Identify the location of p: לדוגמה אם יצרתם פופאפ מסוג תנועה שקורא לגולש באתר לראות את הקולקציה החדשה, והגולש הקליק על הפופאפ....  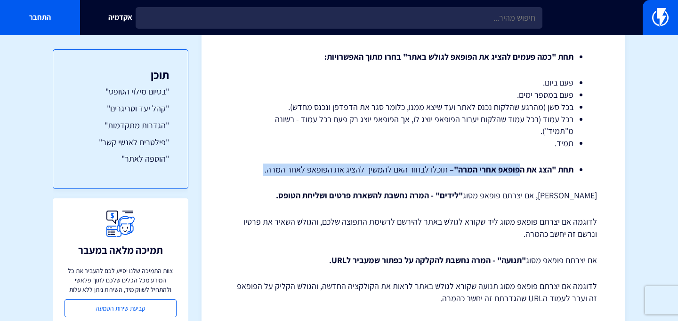
(413, 292).